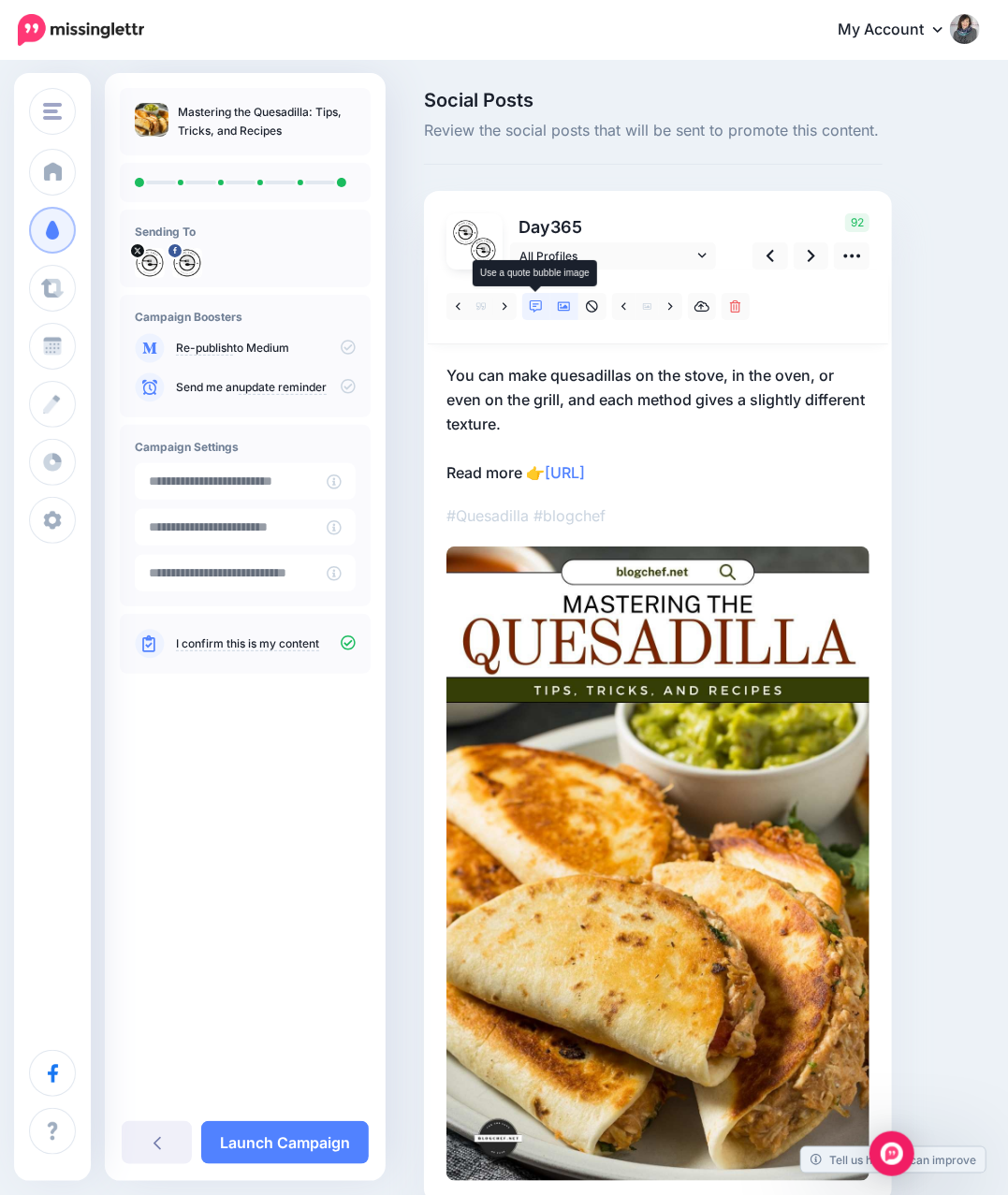 The height and width of the screenshot is (1195, 1008). I want to click on a: All Profiles, so click(613, 256).